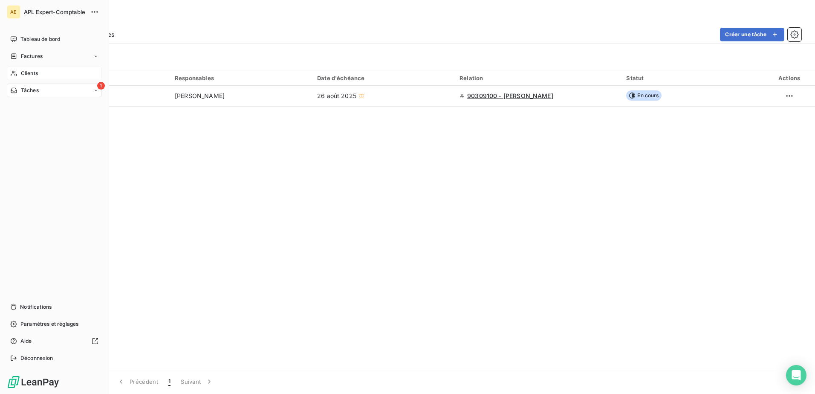 The height and width of the screenshot is (394, 815). What do you see at coordinates (197, 382) in the screenshot?
I see `button: Suivant` at bounding box center [197, 382].